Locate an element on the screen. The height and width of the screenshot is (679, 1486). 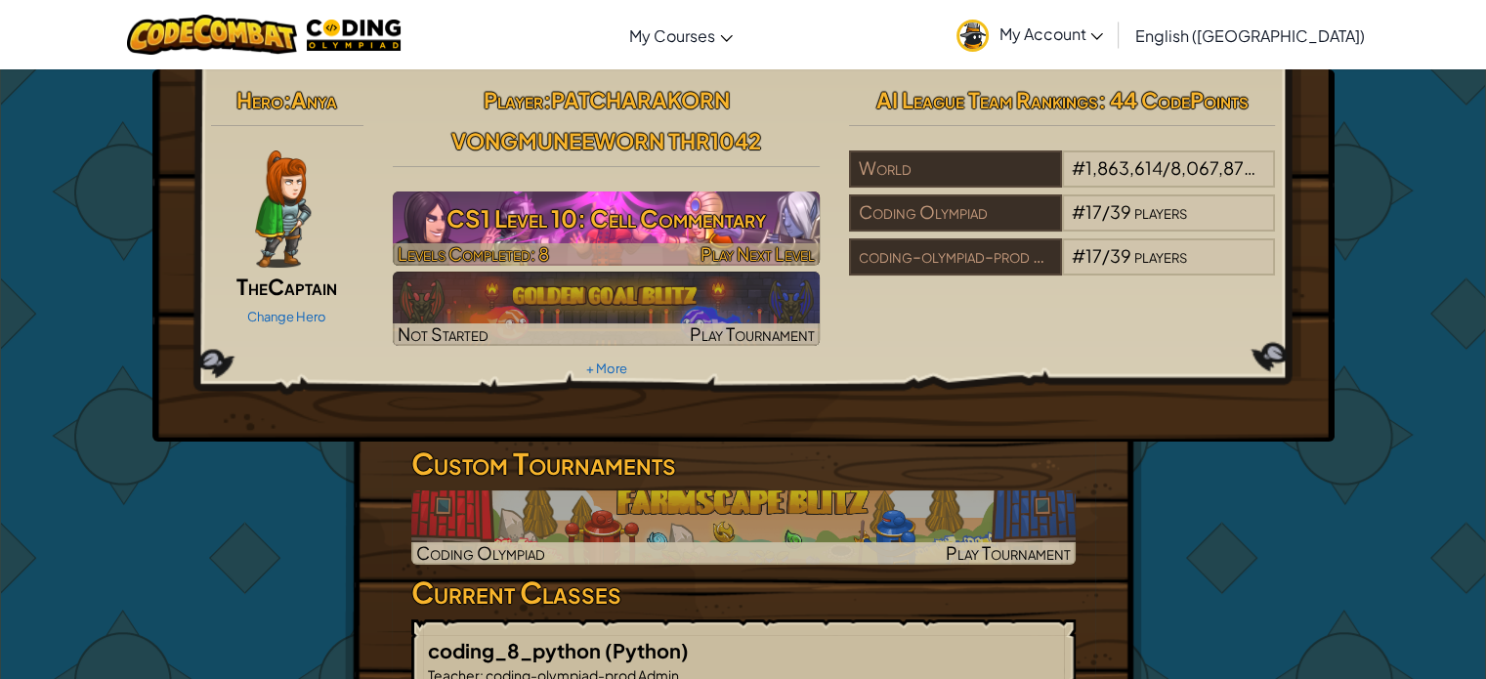
a: World#1,863,614/8,067,875players is located at coordinates (1062, 180).